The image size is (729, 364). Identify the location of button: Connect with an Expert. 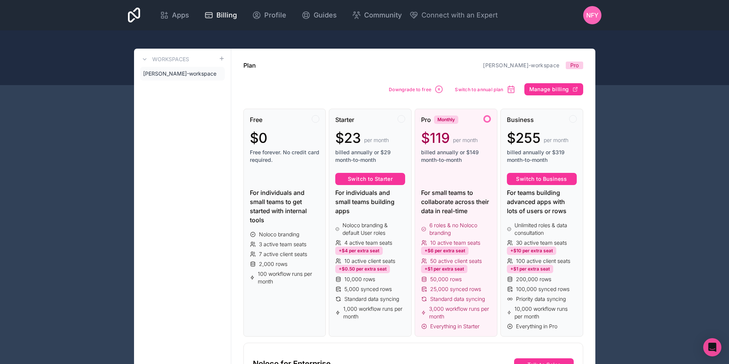
(453, 15).